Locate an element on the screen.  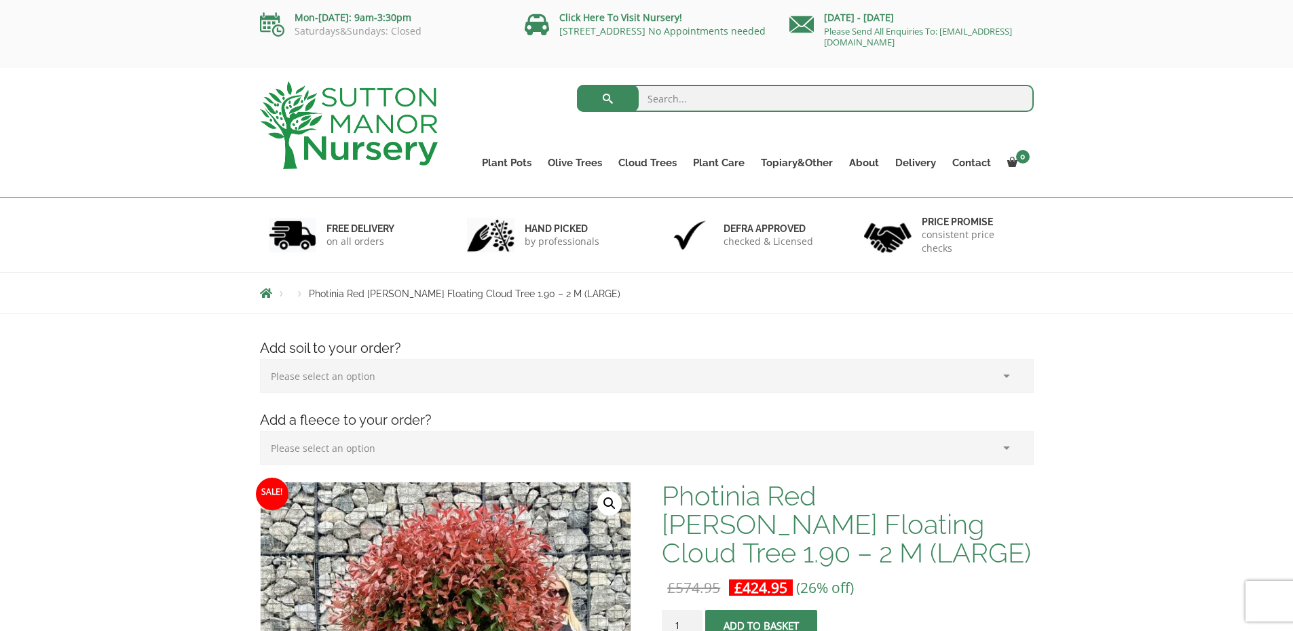
a: Delivery is located at coordinates (916, 163).